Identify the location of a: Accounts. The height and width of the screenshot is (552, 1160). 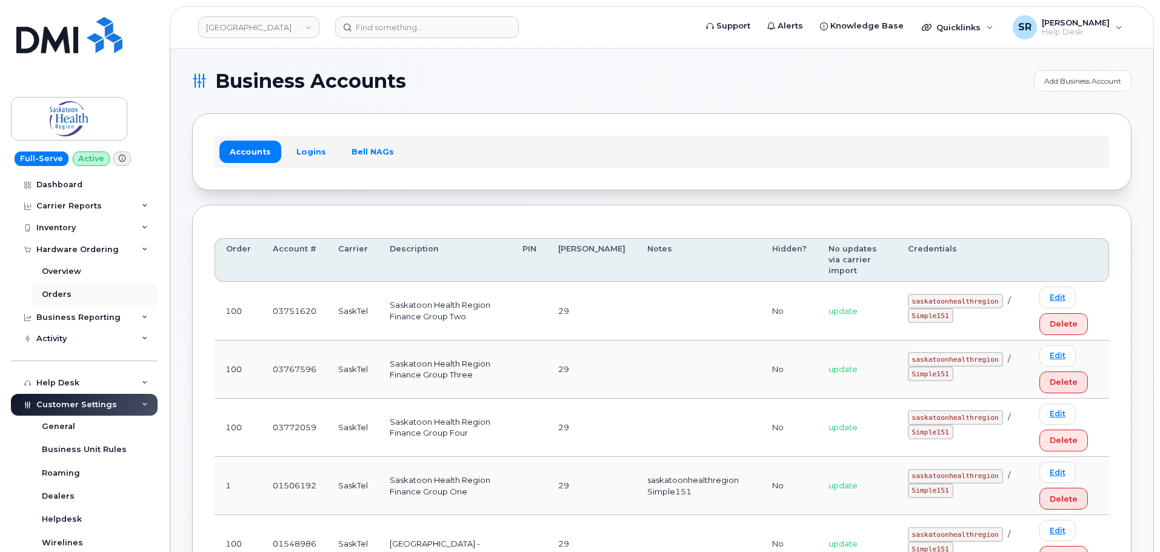
(250, 151).